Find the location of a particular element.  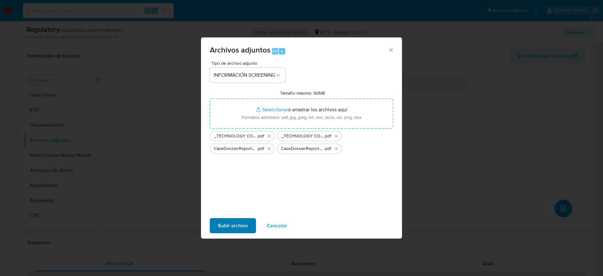

span: a is located at coordinates (282, 51).